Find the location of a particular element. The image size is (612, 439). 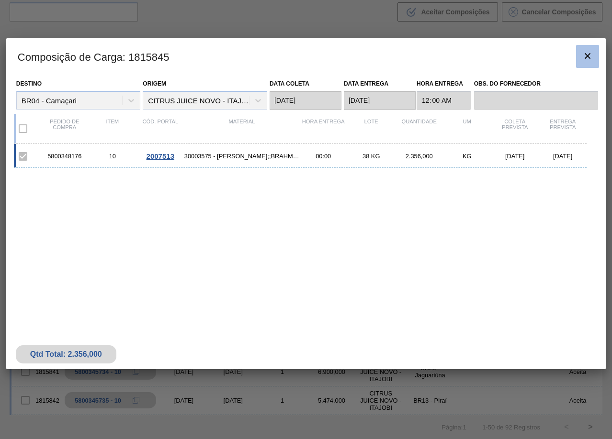

div: UM is located at coordinates (467, 129).